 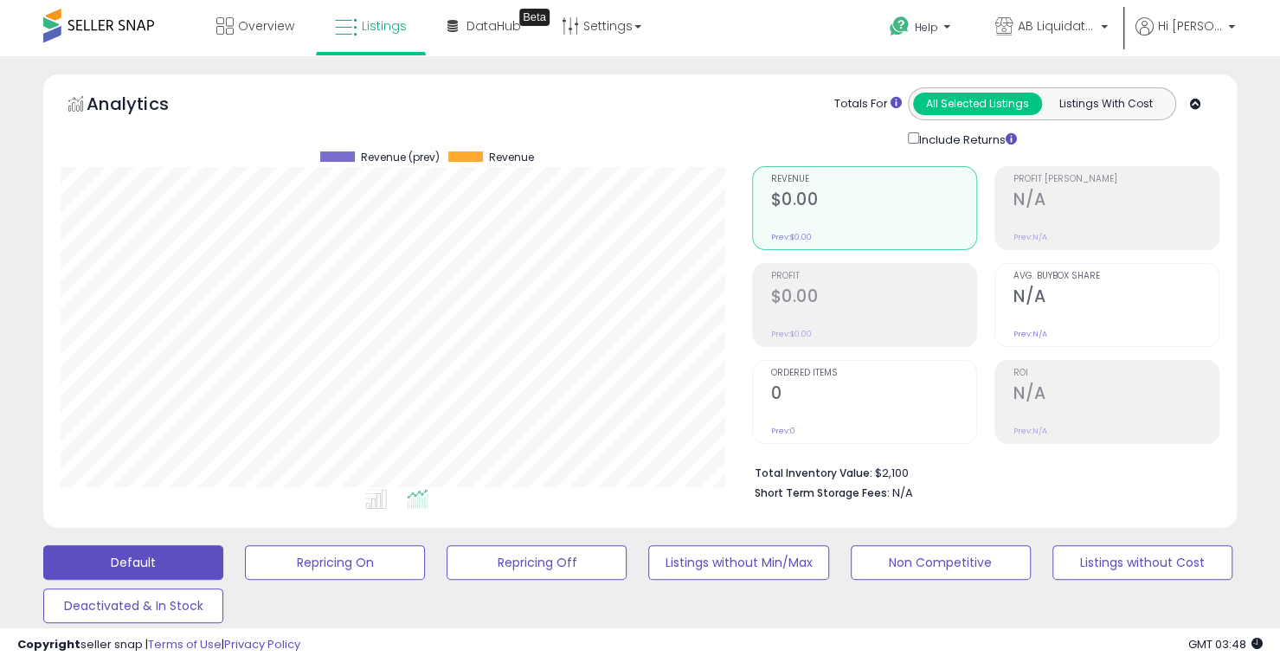 I want to click on button: Repricing Off, so click(x=536, y=562).